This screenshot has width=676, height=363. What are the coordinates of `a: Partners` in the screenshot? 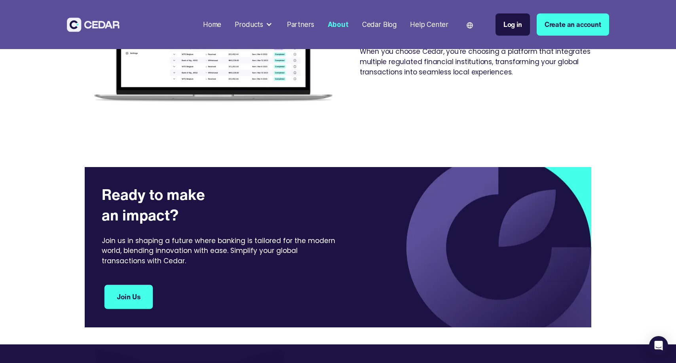 It's located at (300, 25).